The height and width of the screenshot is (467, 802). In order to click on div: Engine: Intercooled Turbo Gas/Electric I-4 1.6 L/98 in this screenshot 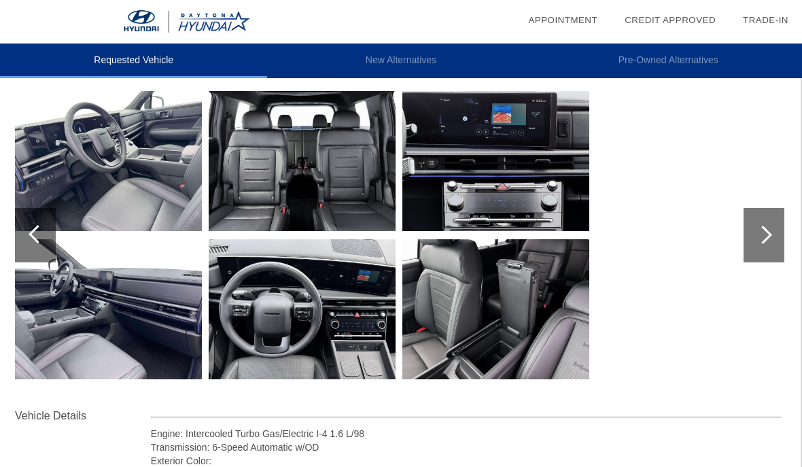, I will do `click(466, 433)`.